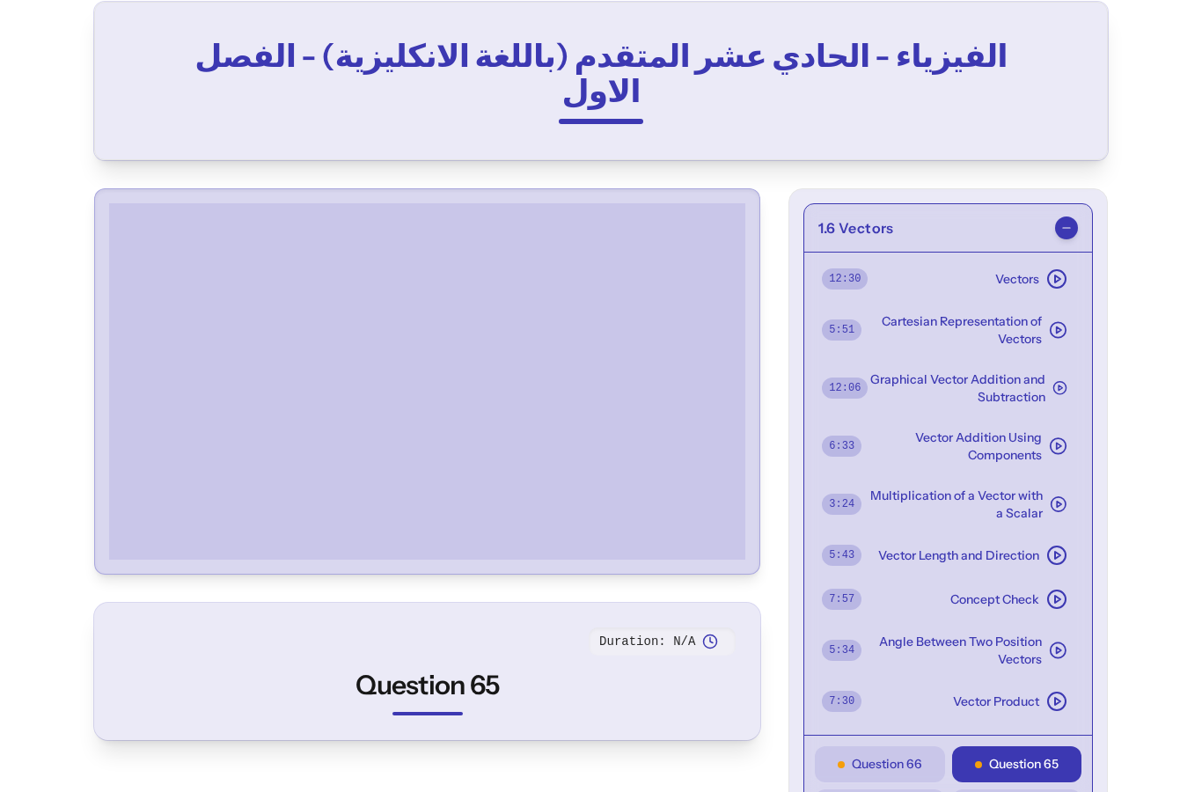 This screenshot has height=792, width=1202. What do you see at coordinates (948, 504) in the screenshot?
I see `button: Multiplication of a Vector with a Scalar3:24` at bounding box center [948, 504].